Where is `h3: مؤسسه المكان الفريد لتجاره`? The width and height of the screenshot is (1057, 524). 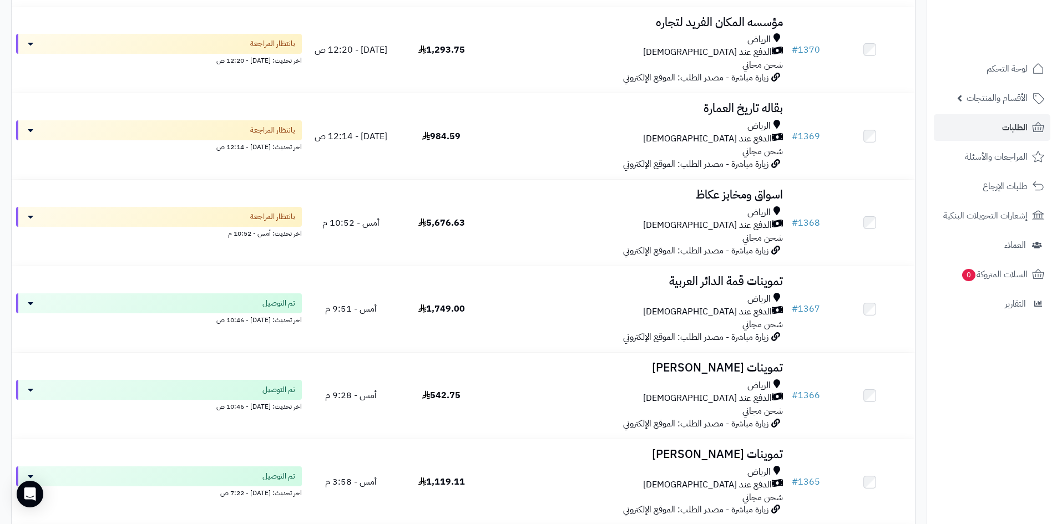 h3: مؤسسه المكان الفريد لتجاره is located at coordinates (637, 22).